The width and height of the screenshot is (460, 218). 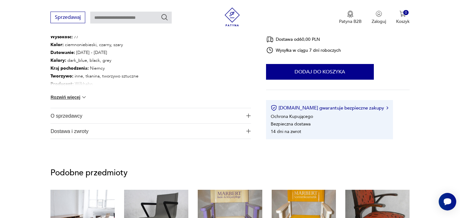 What do you see at coordinates (57, 45) in the screenshot?
I see `b: Kolor:` at bounding box center [57, 45].